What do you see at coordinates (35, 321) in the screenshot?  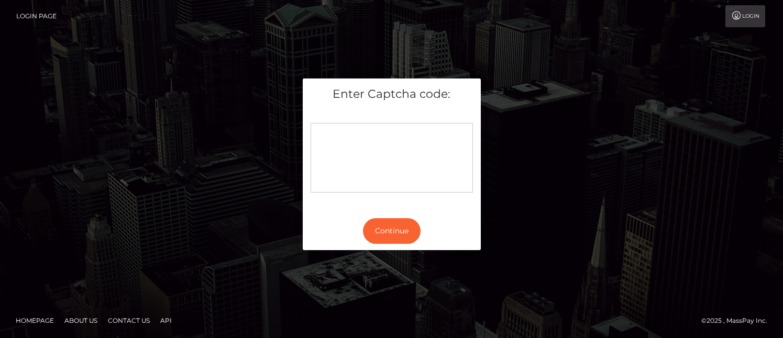 I see `a: Homepage` at bounding box center [35, 321].